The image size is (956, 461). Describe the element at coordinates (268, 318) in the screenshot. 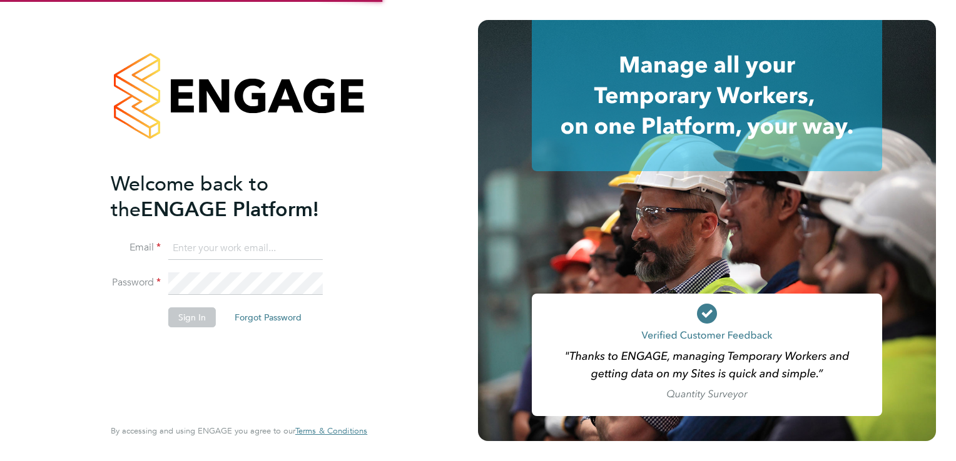

I see `button: Forgot Password` at that location.